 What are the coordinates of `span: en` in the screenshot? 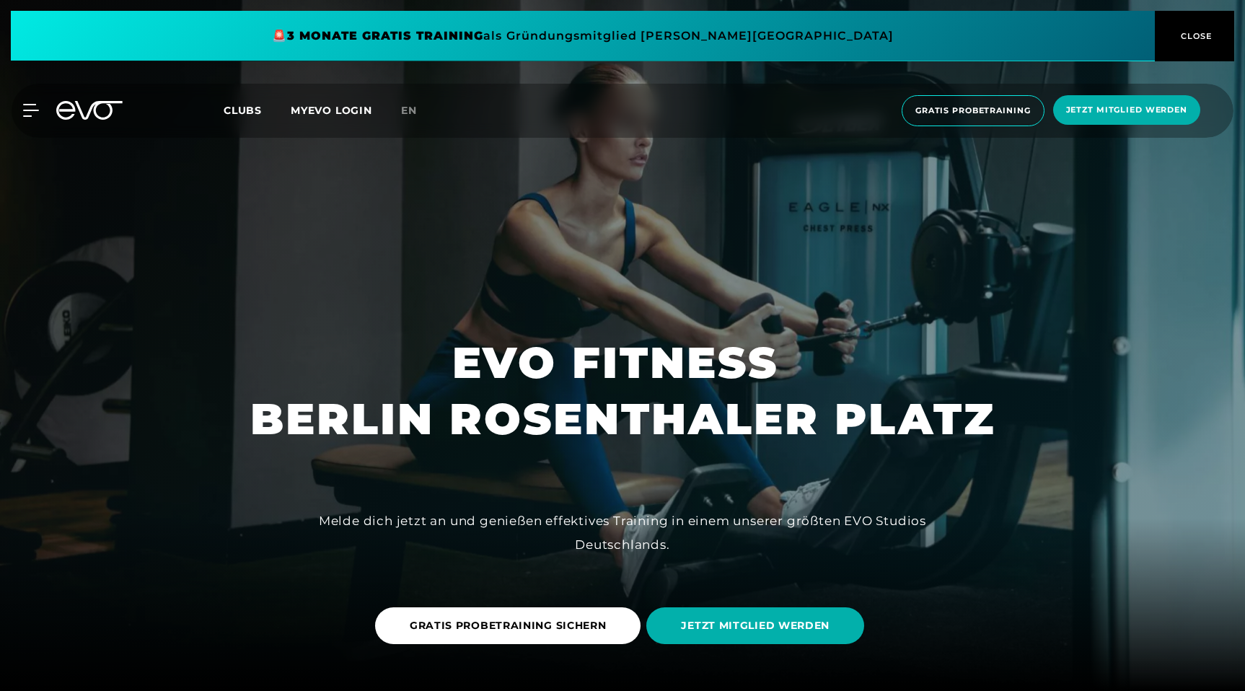 It's located at (409, 110).